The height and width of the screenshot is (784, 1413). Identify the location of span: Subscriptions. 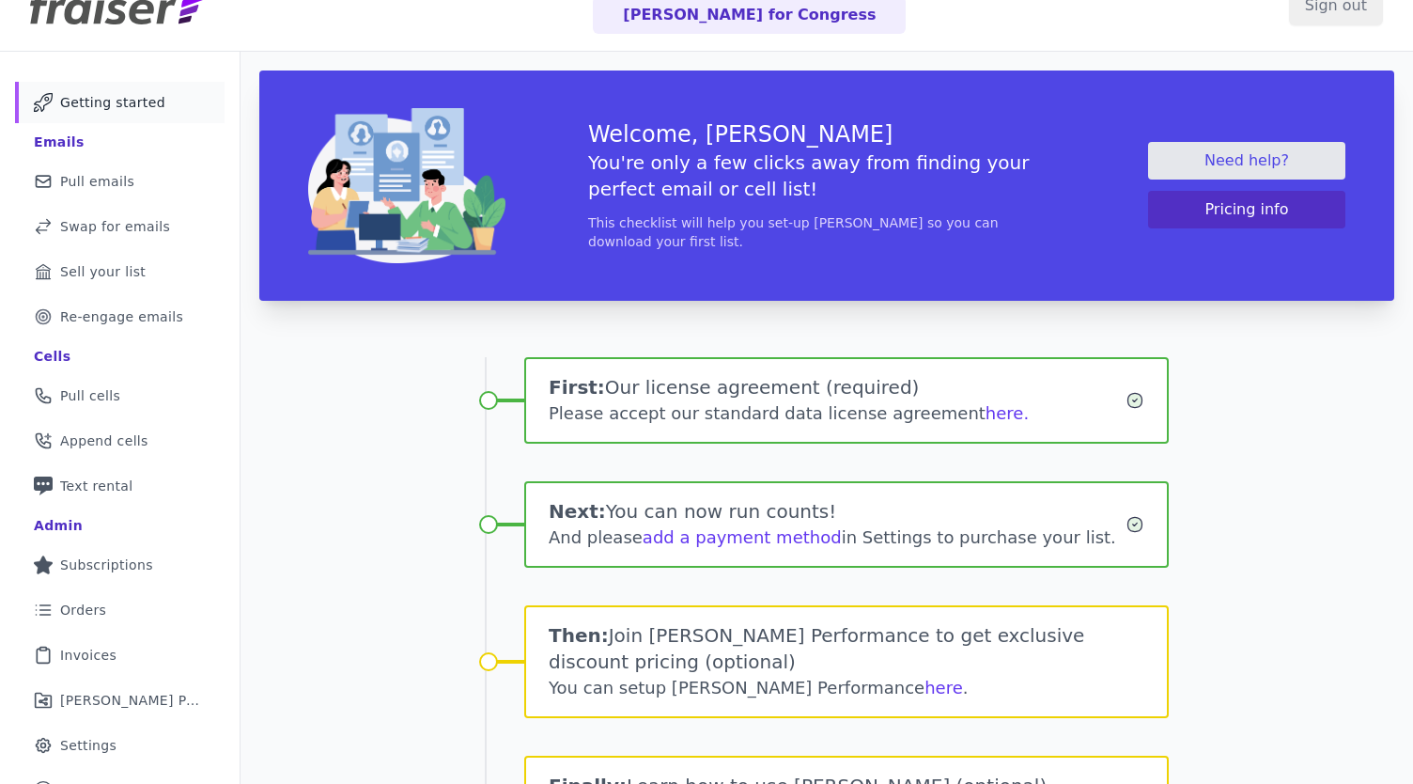
(106, 565).